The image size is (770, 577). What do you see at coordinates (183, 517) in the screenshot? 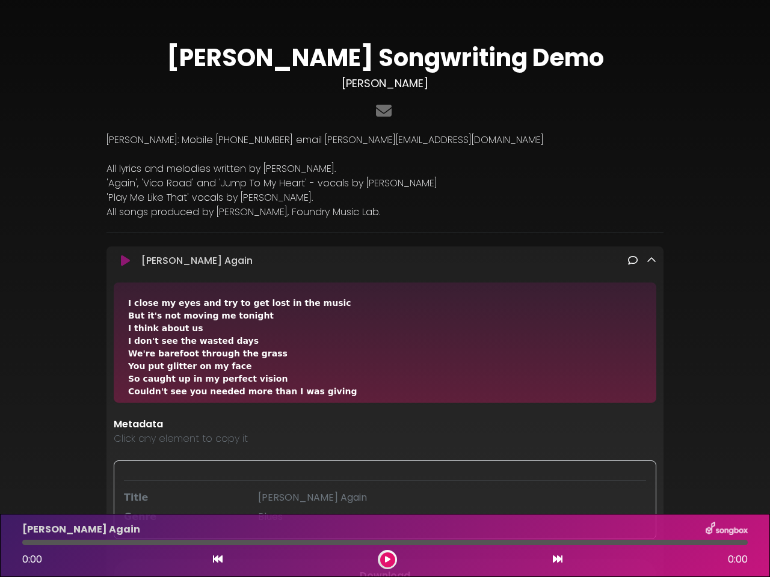
I see `div: Genre` at bounding box center [183, 517].